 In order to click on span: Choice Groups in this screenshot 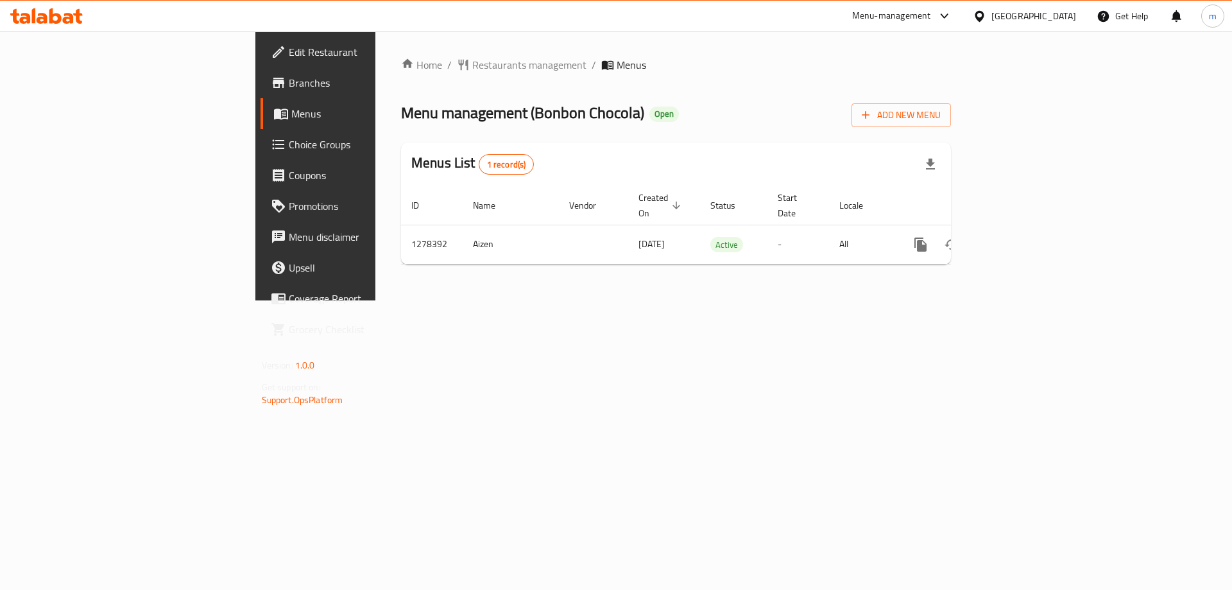, I will do `click(370, 144)`.